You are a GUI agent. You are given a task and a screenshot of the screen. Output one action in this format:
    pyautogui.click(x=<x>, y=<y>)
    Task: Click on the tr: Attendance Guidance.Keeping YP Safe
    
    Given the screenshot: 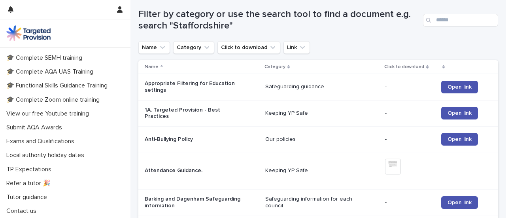 What is the action you would take?
    pyautogui.click(x=318, y=171)
    